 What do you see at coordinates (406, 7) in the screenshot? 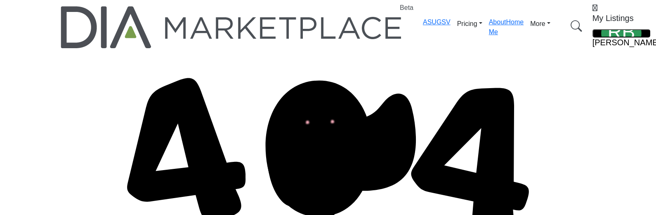
I see `h6: Beta` at bounding box center [406, 7].